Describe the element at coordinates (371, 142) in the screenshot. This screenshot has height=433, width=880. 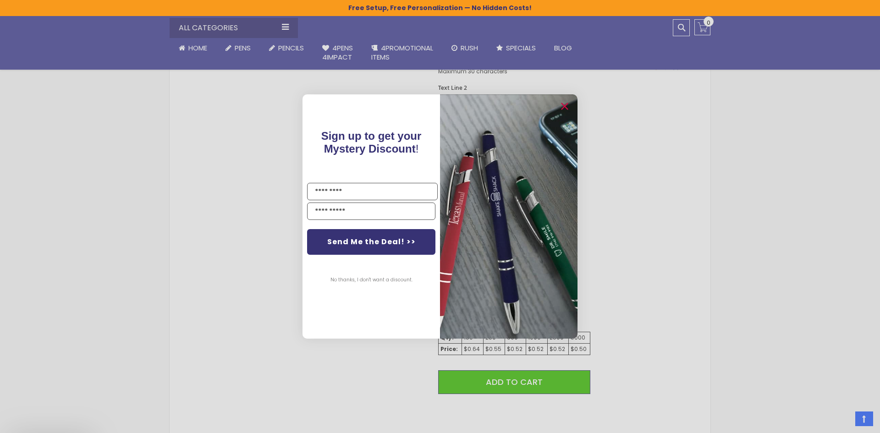
I see `span: Sign up to get your Mystery Discount` at that location.